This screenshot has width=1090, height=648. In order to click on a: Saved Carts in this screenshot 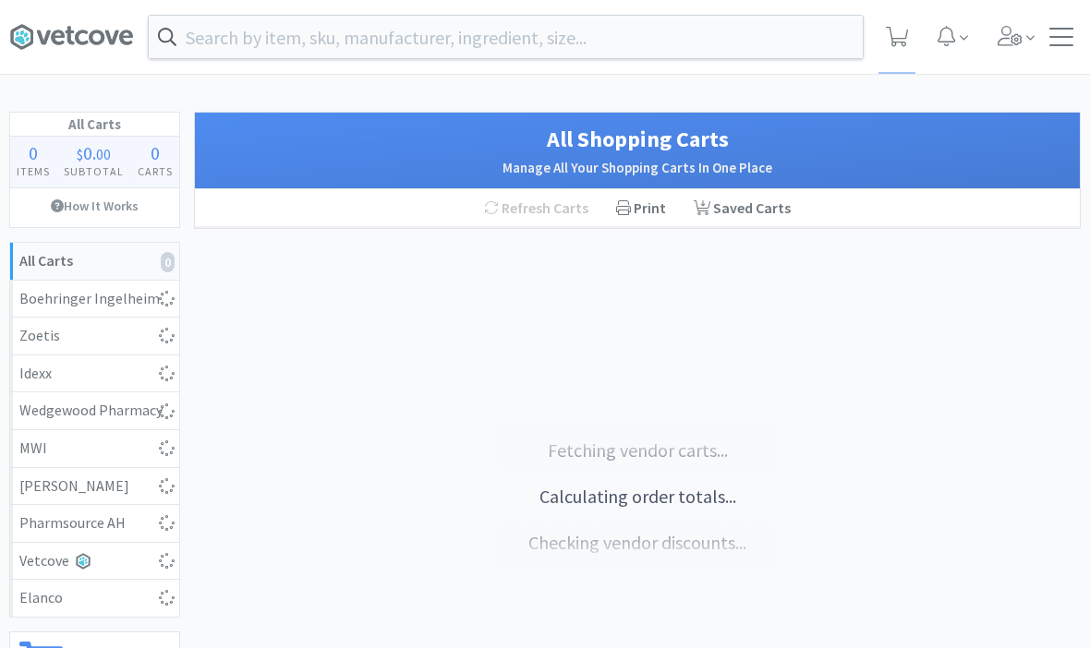, I will do `click(741, 209)`.